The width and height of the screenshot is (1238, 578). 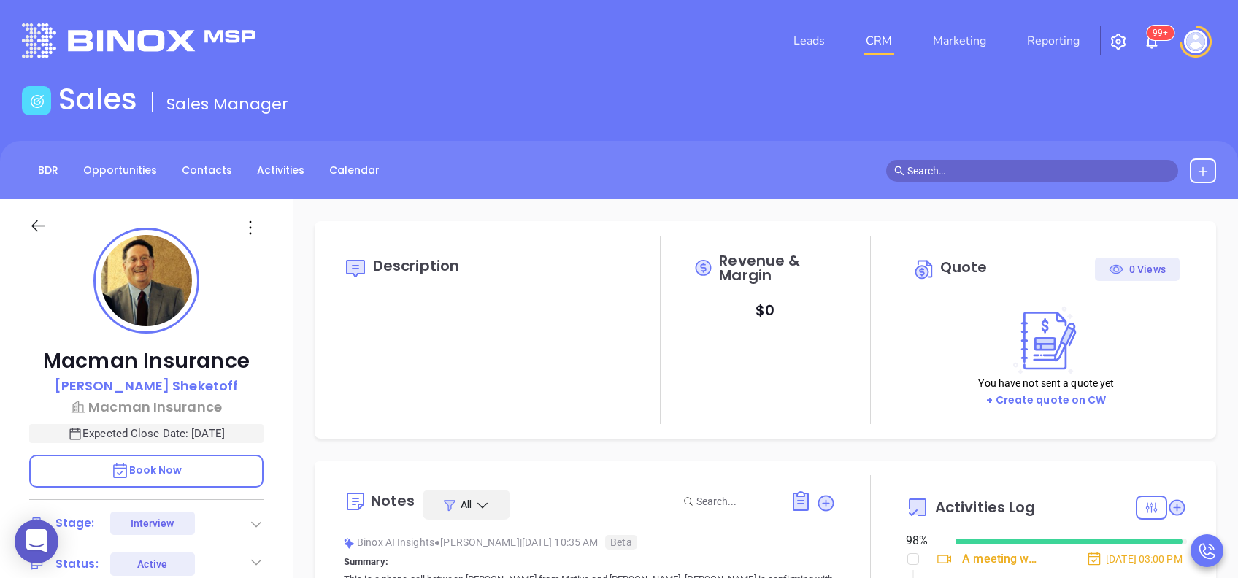 I want to click on div: Notes, so click(x=393, y=501).